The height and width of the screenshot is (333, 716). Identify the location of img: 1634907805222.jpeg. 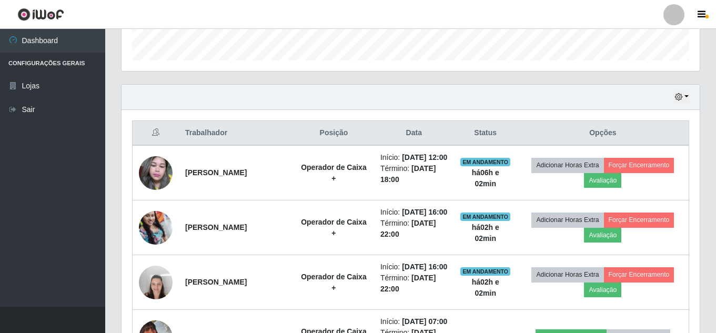
(156, 173).